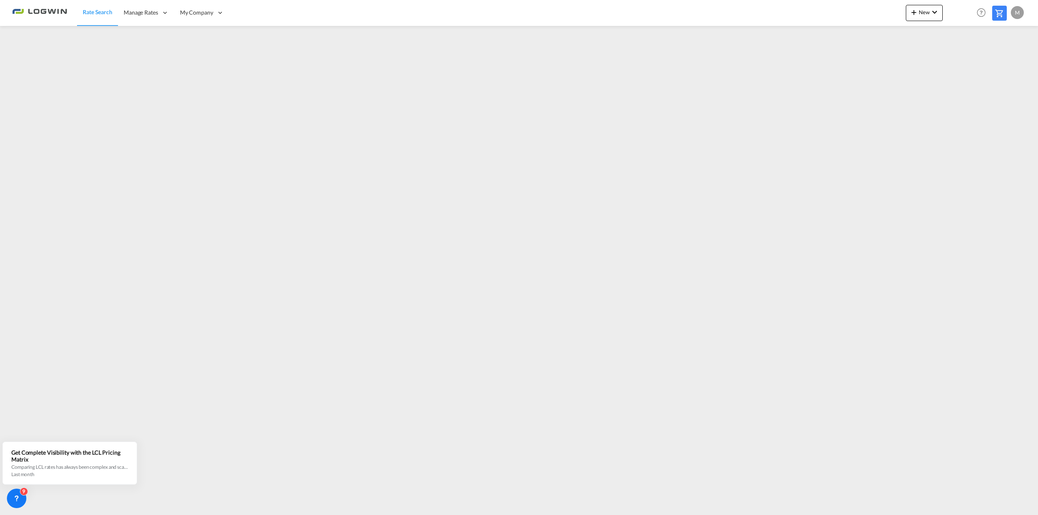 This screenshot has height=515, width=1038. Describe the element at coordinates (97, 12) in the screenshot. I see `span: Rate Search` at that location.